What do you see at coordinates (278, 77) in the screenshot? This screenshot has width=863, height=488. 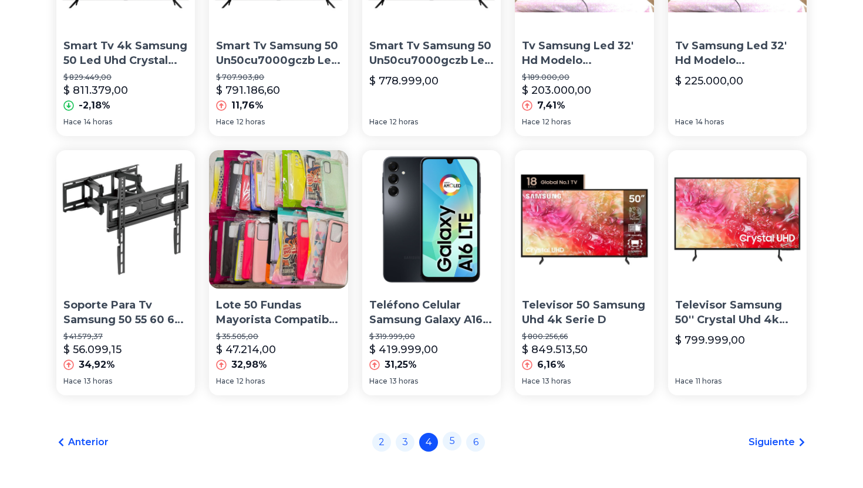 I see `p: $ 707.903,80` at bounding box center [278, 77].